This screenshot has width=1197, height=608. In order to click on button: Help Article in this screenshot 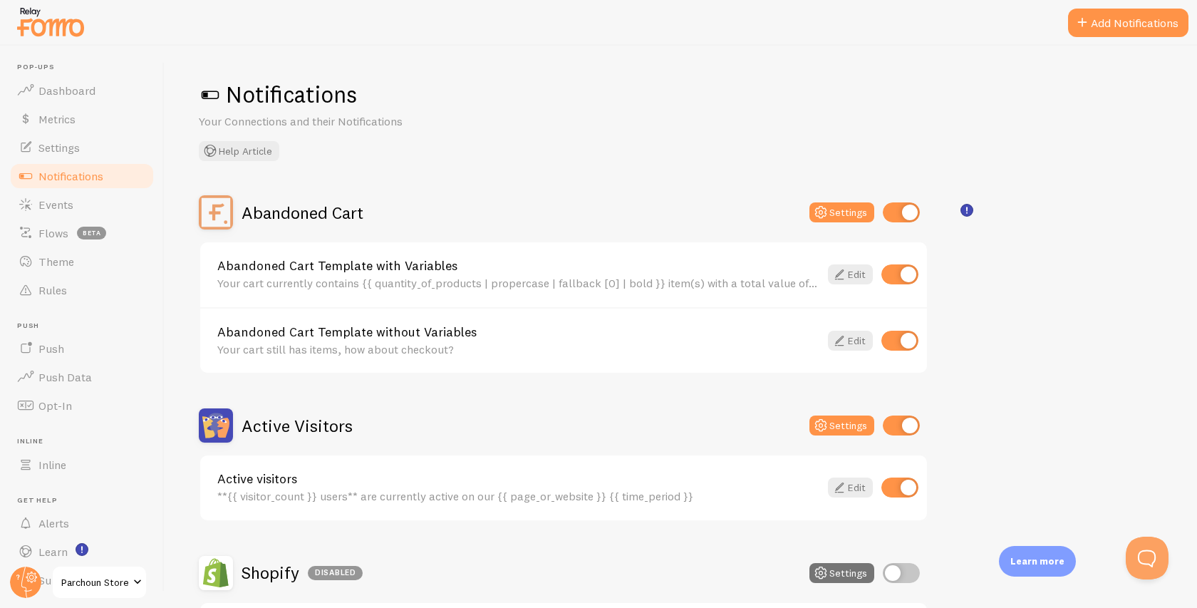, I will do `click(239, 151)`.